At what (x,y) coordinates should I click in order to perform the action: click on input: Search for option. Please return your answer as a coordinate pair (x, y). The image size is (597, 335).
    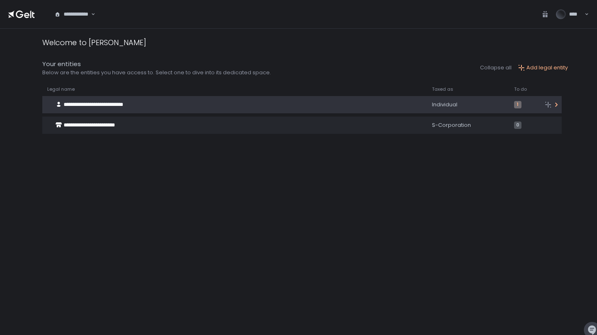
    Looking at the image, I should click on (90, 14).